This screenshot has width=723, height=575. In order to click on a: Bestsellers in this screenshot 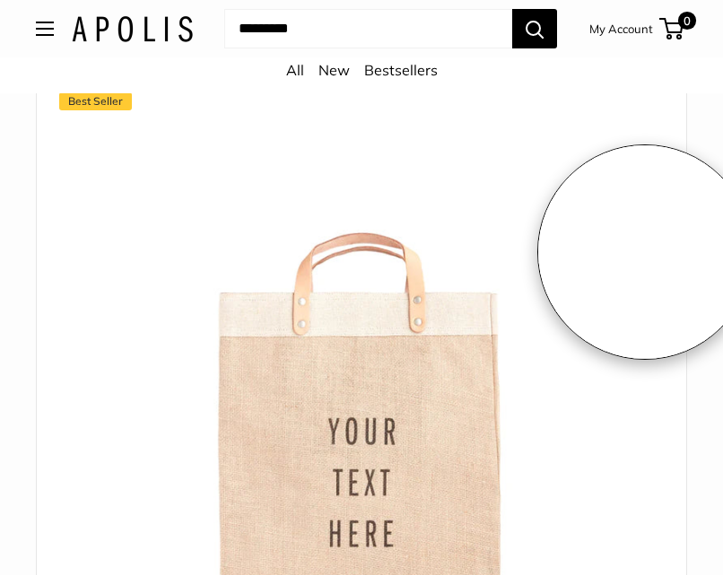, I will do `click(401, 70)`.